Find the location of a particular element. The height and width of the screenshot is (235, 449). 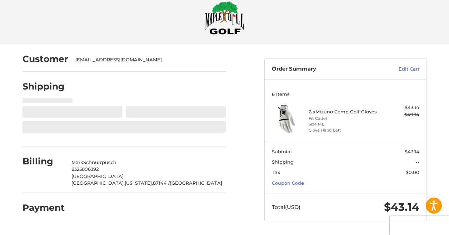

span: Total (USD) is located at coordinates (286, 207).